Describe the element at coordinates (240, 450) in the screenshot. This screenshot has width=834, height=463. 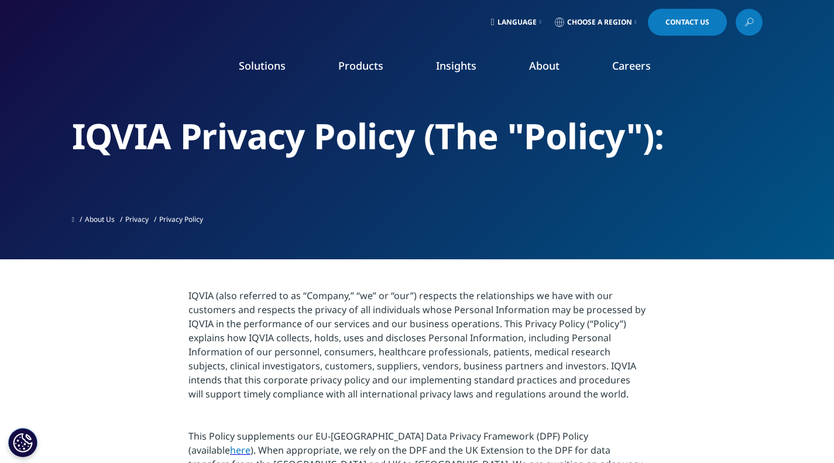
I see `span: here` at that location.